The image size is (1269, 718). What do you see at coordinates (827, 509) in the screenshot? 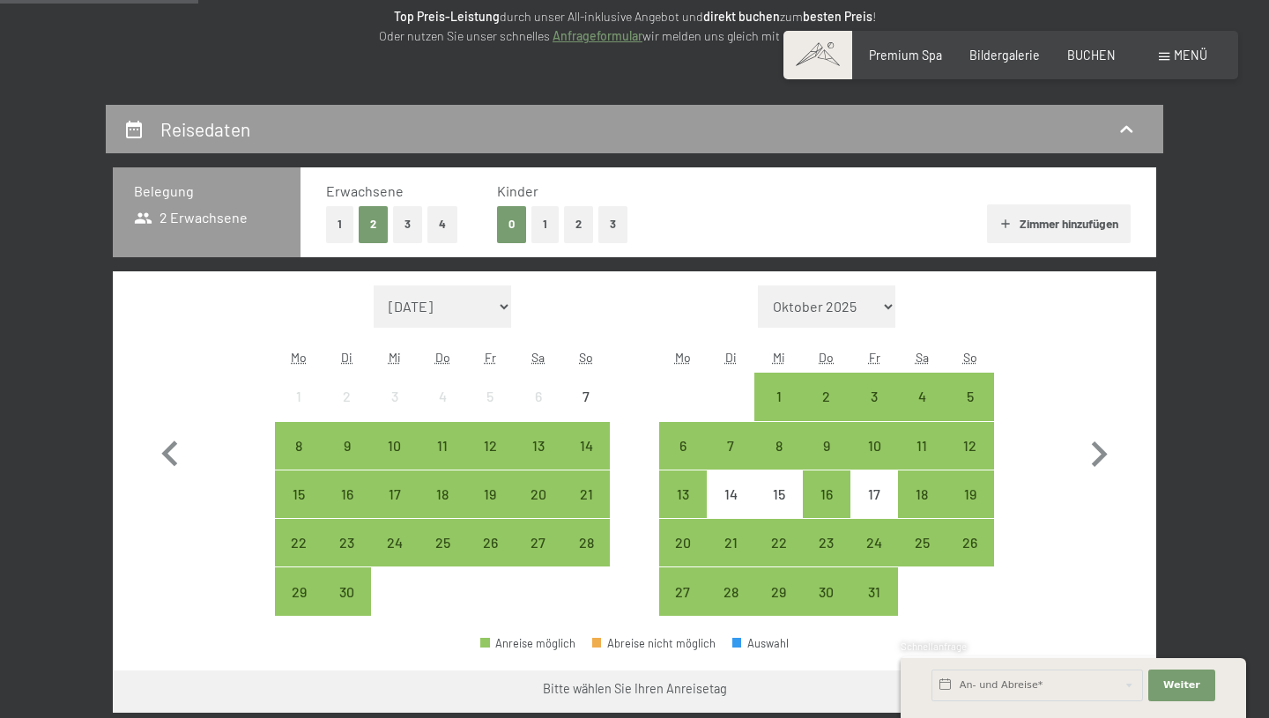
I see `div: 16` at bounding box center [827, 509].